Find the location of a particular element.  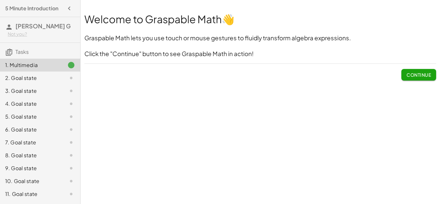

div: 5. Goal state is located at coordinates (31, 117).